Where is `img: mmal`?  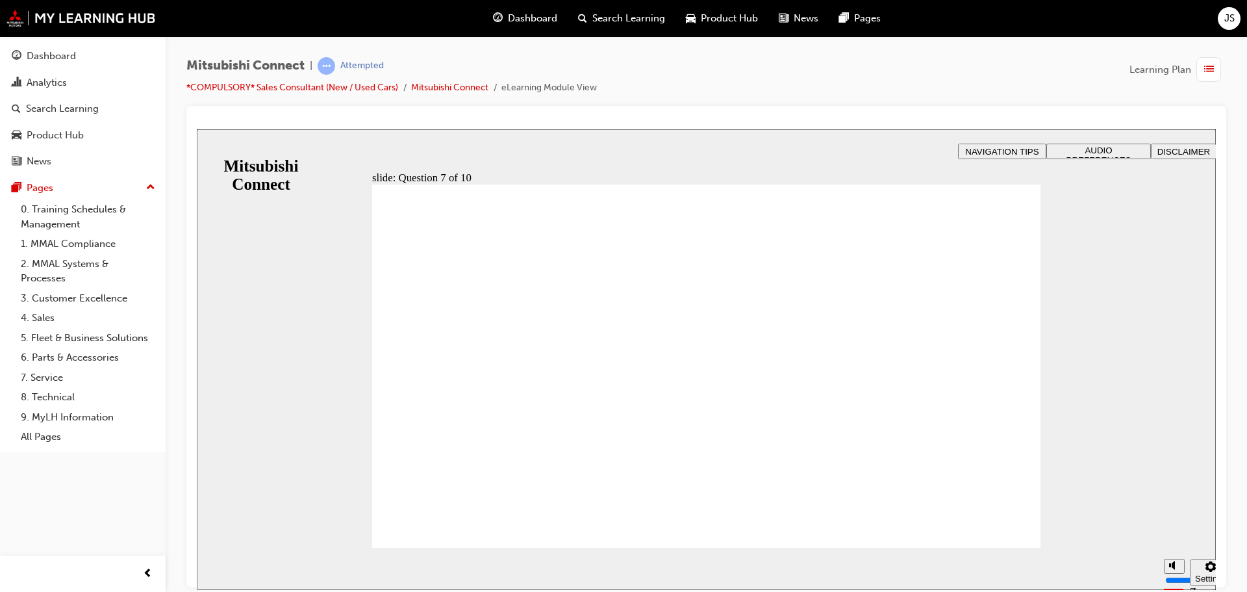
img: mmal is located at coordinates (81, 18).